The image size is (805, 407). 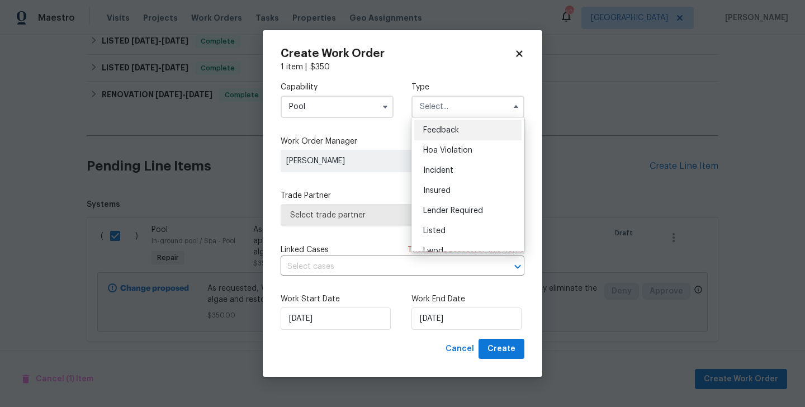 I want to click on label: Work Start Date, so click(x=337, y=299).